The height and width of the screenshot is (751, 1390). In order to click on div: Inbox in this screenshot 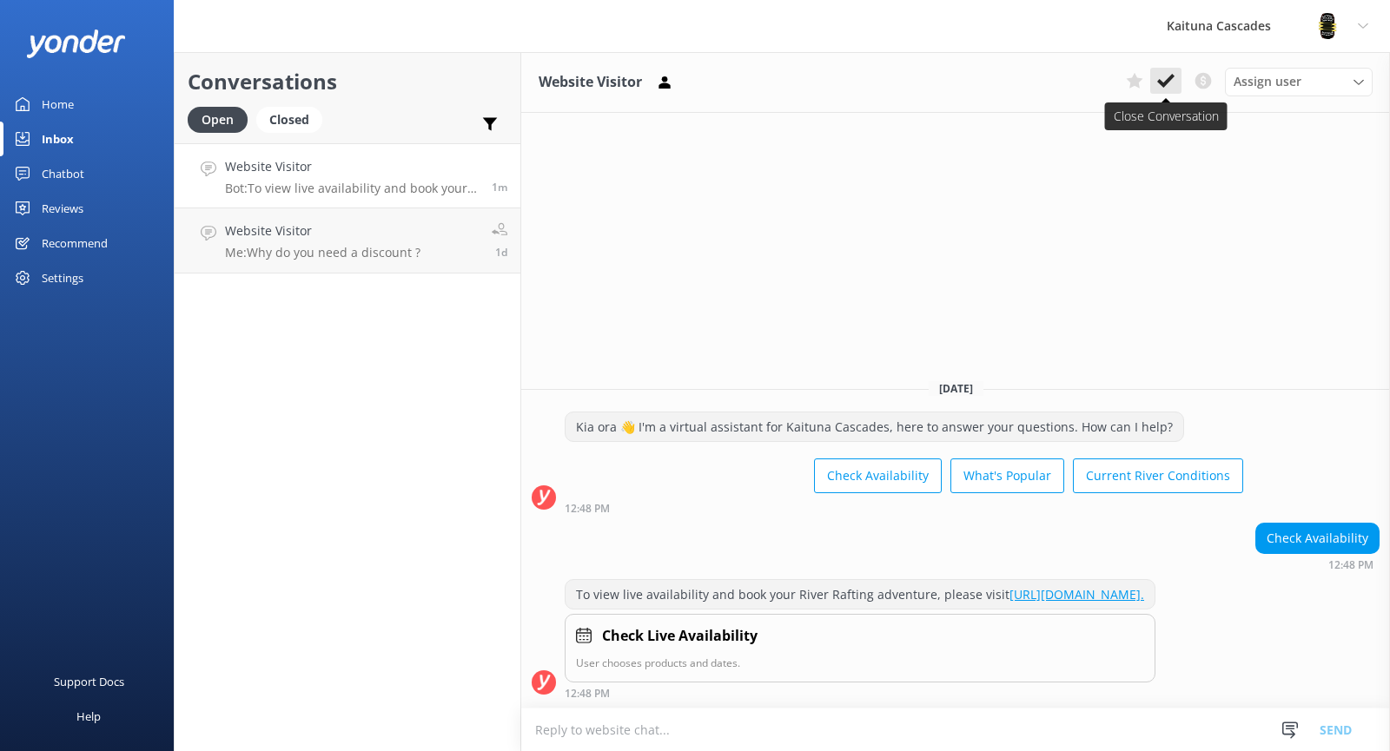, I will do `click(57, 139)`.